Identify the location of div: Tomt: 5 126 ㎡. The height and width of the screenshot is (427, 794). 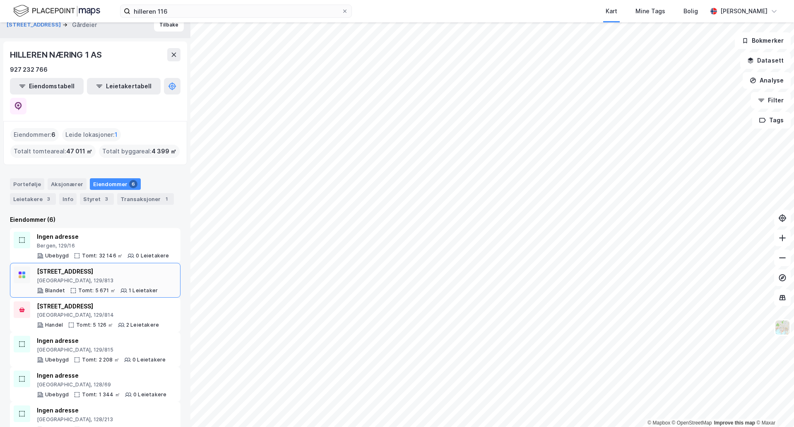
(94, 325).